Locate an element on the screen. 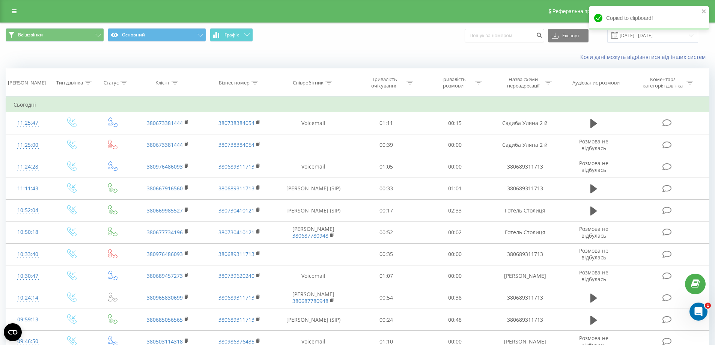  a: 380503114318 is located at coordinates (165, 341).